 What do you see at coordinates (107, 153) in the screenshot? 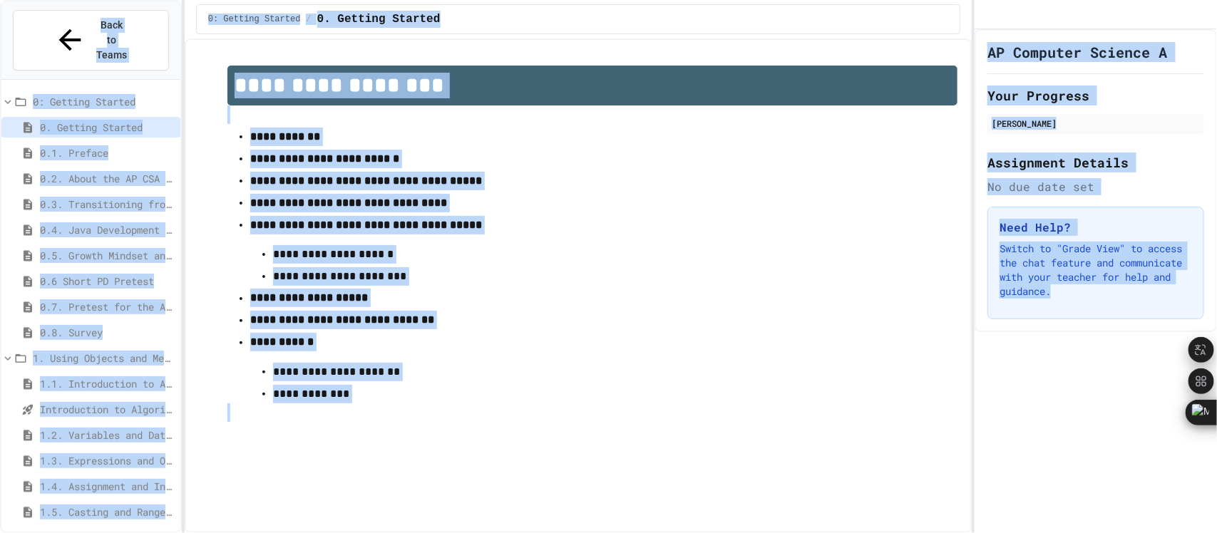
I see `span: 0.1. Preface` at bounding box center [107, 153].